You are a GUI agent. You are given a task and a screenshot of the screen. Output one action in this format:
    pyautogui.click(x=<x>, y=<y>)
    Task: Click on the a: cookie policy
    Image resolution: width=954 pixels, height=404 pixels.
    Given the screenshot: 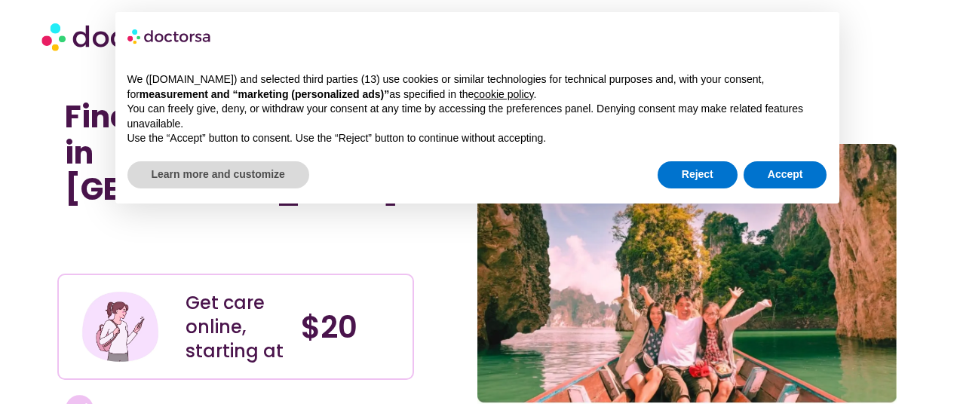 What is the action you would take?
    pyautogui.click(x=503, y=94)
    